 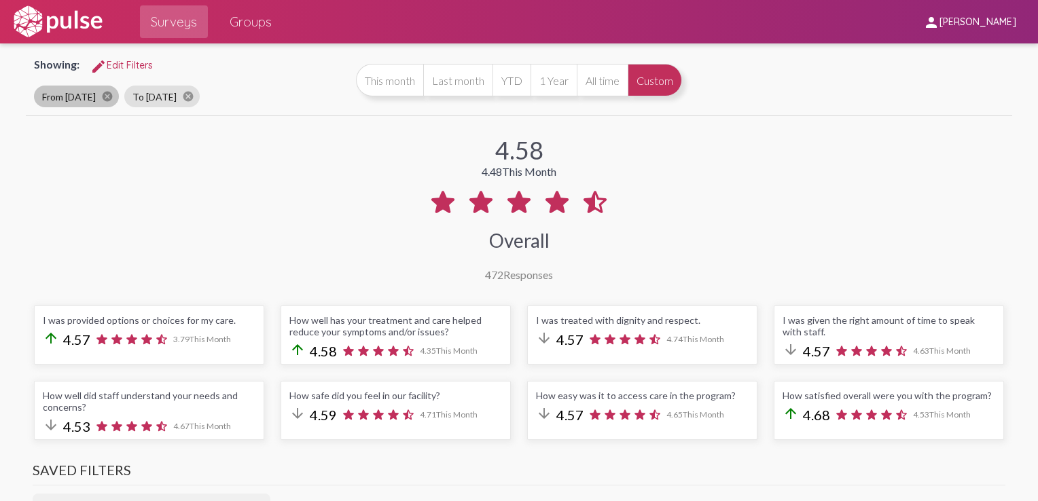 I want to click on button: Edit FiltersEdit Filters, so click(x=122, y=65).